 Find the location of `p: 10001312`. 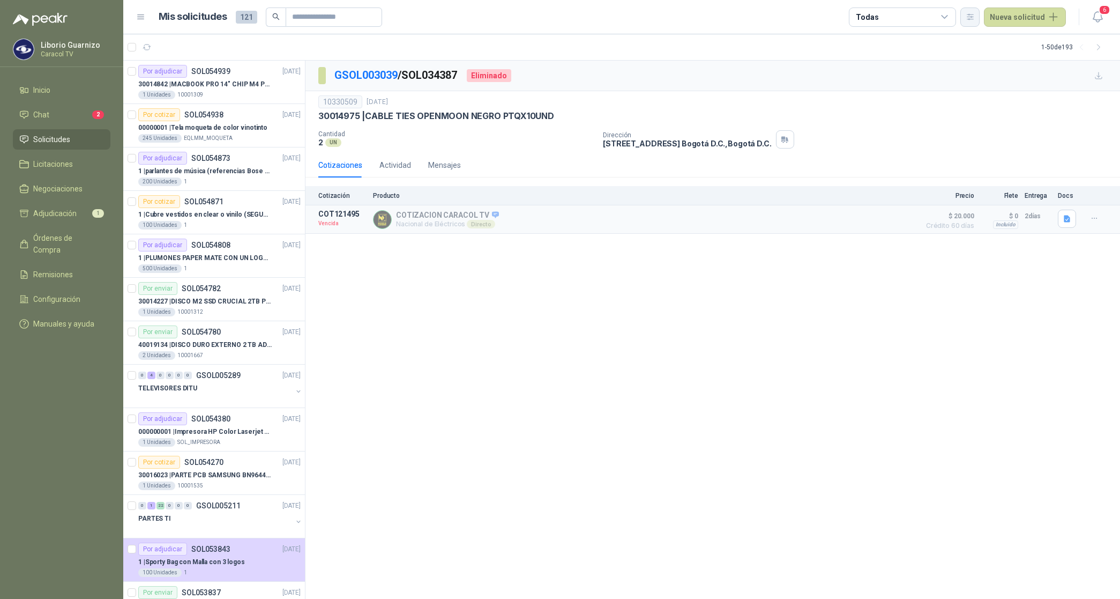

p: 10001312 is located at coordinates (190, 312).